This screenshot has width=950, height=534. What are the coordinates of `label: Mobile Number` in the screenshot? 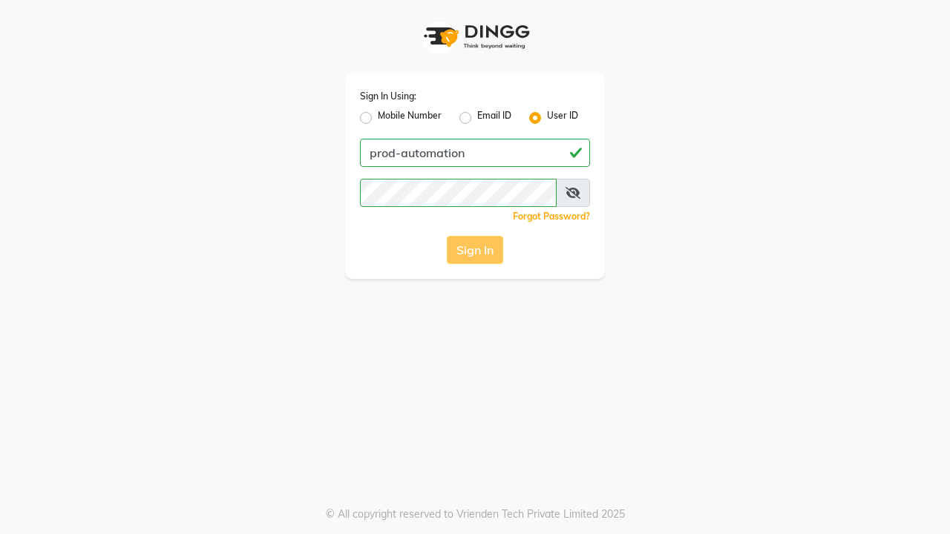 It's located at (410, 118).